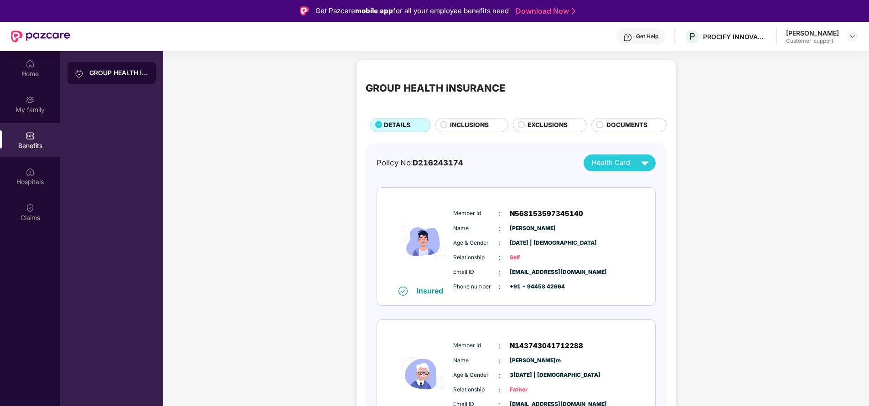 This screenshot has height=406, width=869. Describe the element at coordinates (533, 258) in the screenshot. I see `span: Self` at that location.